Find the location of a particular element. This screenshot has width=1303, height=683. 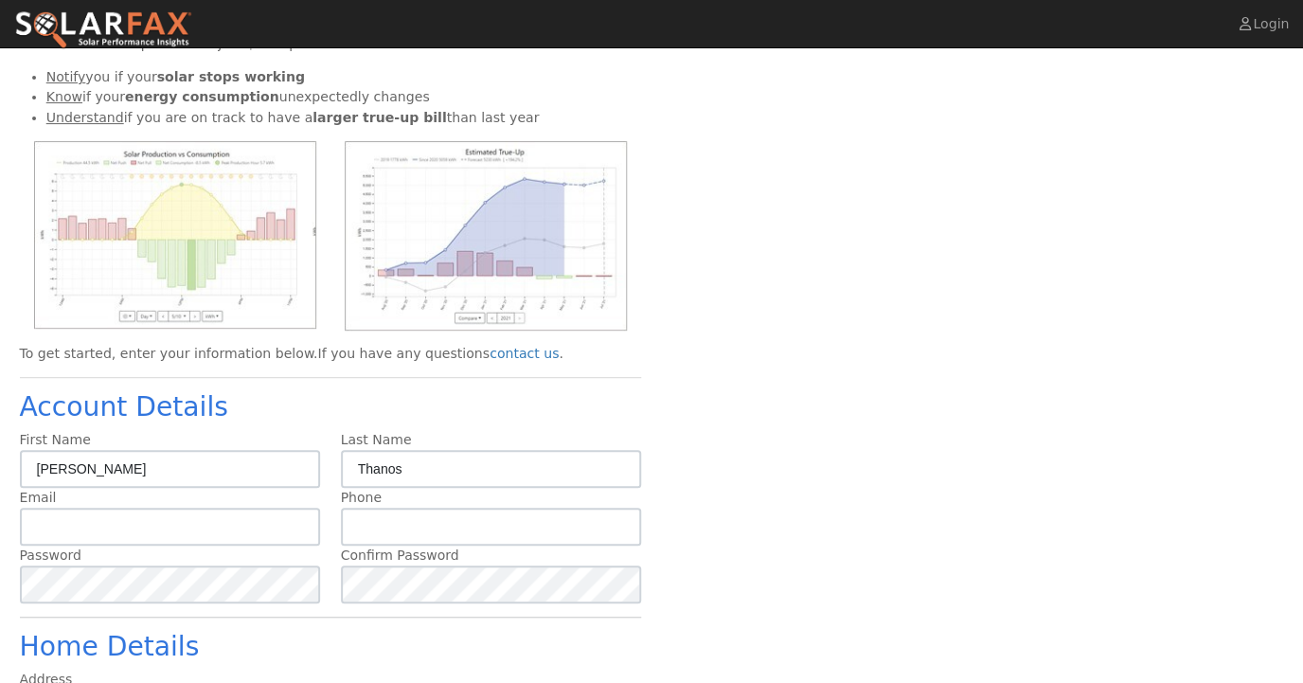

h2: Home Details is located at coordinates (330, 647).